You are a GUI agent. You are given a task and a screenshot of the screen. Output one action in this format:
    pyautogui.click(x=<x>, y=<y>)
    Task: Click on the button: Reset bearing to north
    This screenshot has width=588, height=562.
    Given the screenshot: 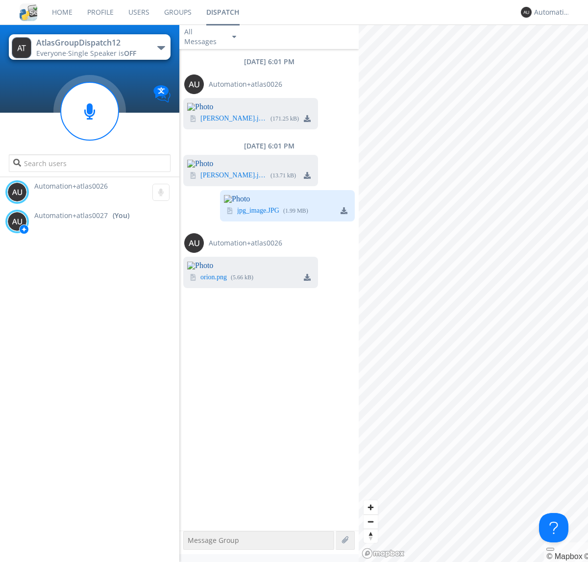 What is the action you would take?
    pyautogui.click(x=371, y=536)
    